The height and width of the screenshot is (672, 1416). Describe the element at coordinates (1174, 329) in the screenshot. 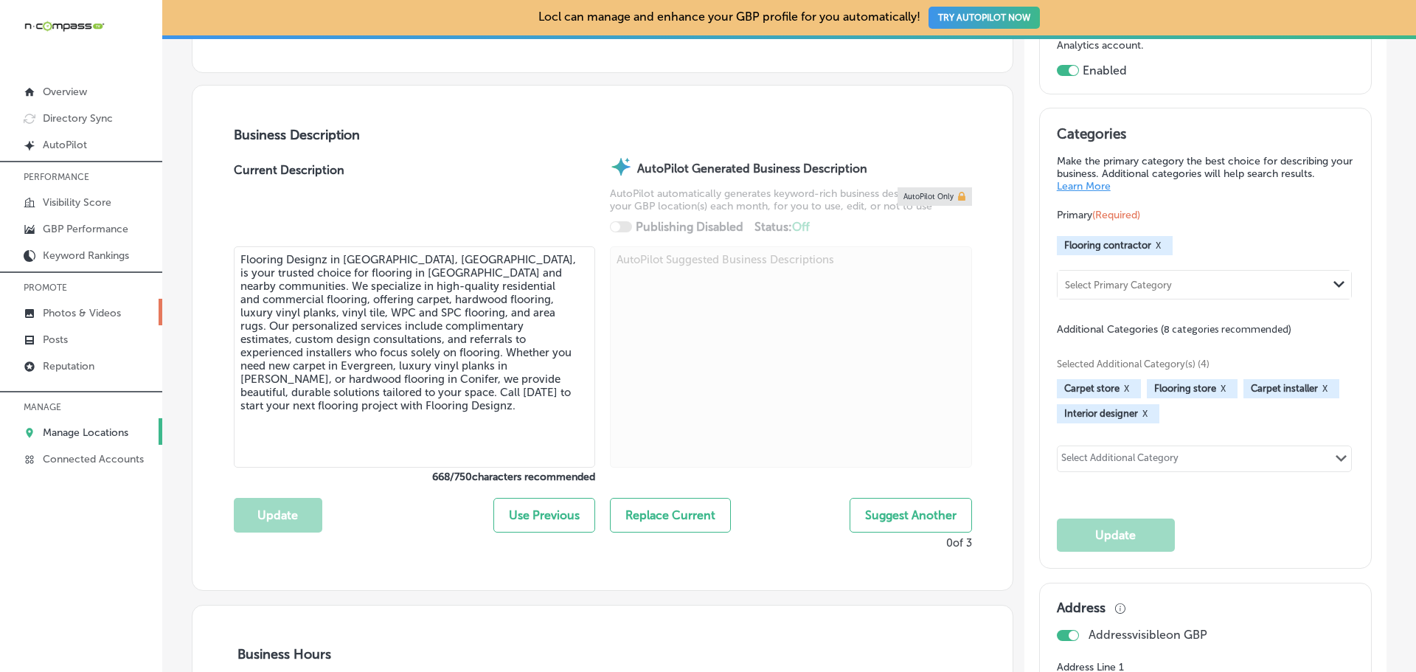

I see `span: Additional Categories` at that location.